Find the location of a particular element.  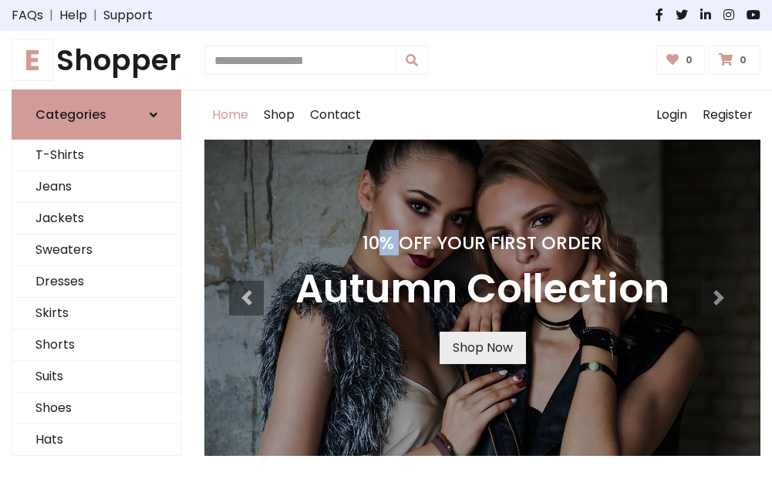

a: Help is located at coordinates (73, 15).